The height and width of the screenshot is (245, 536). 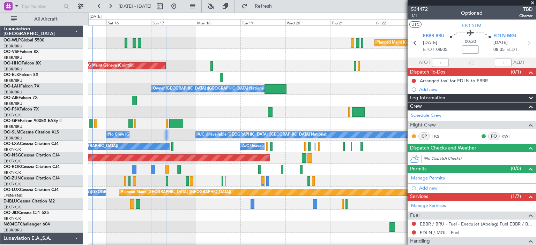 What do you see at coordinates (494, 137) in the screenshot?
I see `div: FO` at bounding box center [494, 137].